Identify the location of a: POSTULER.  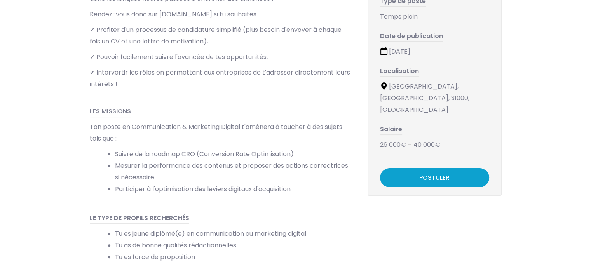
(434, 177).